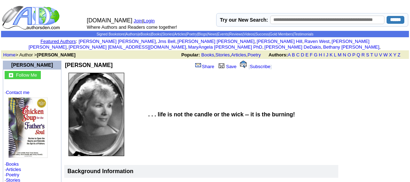 The image size is (410, 182). Describe the element at coordinates (315, 55) in the screenshot. I see `a: G` at that location.